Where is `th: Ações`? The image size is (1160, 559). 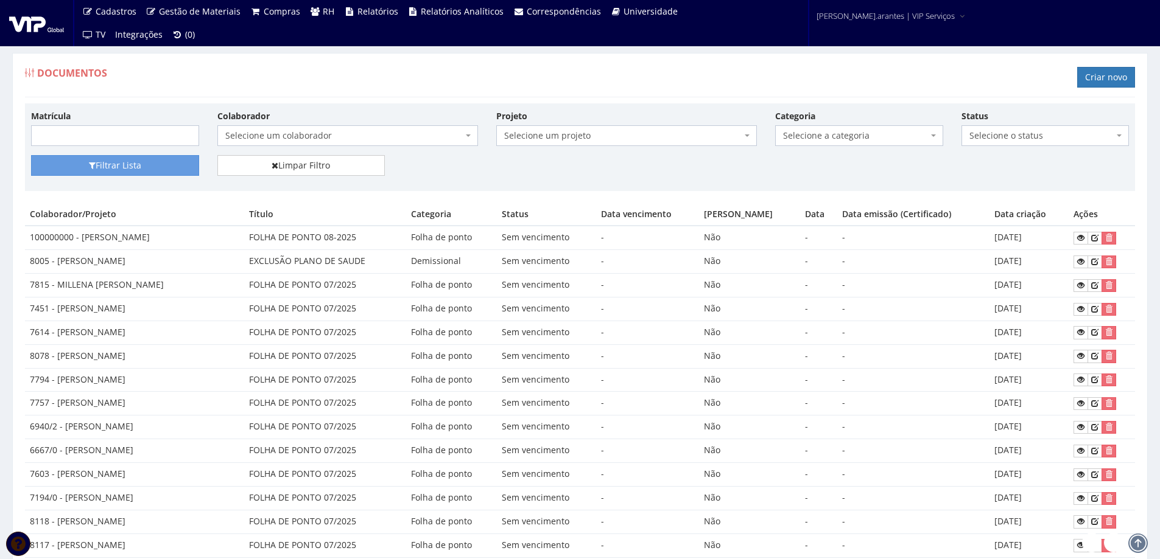
th: Ações is located at coordinates (1101, 214).